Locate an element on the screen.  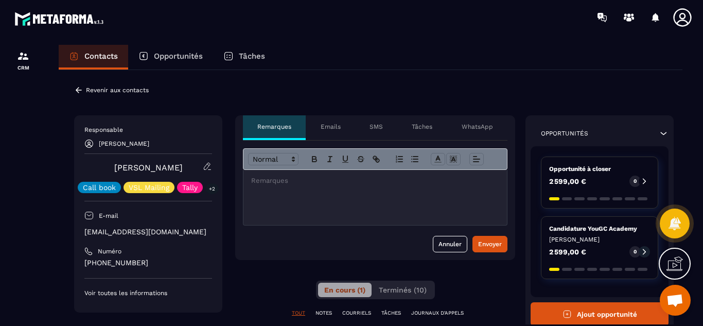
p: COURRIELS is located at coordinates (357, 313).